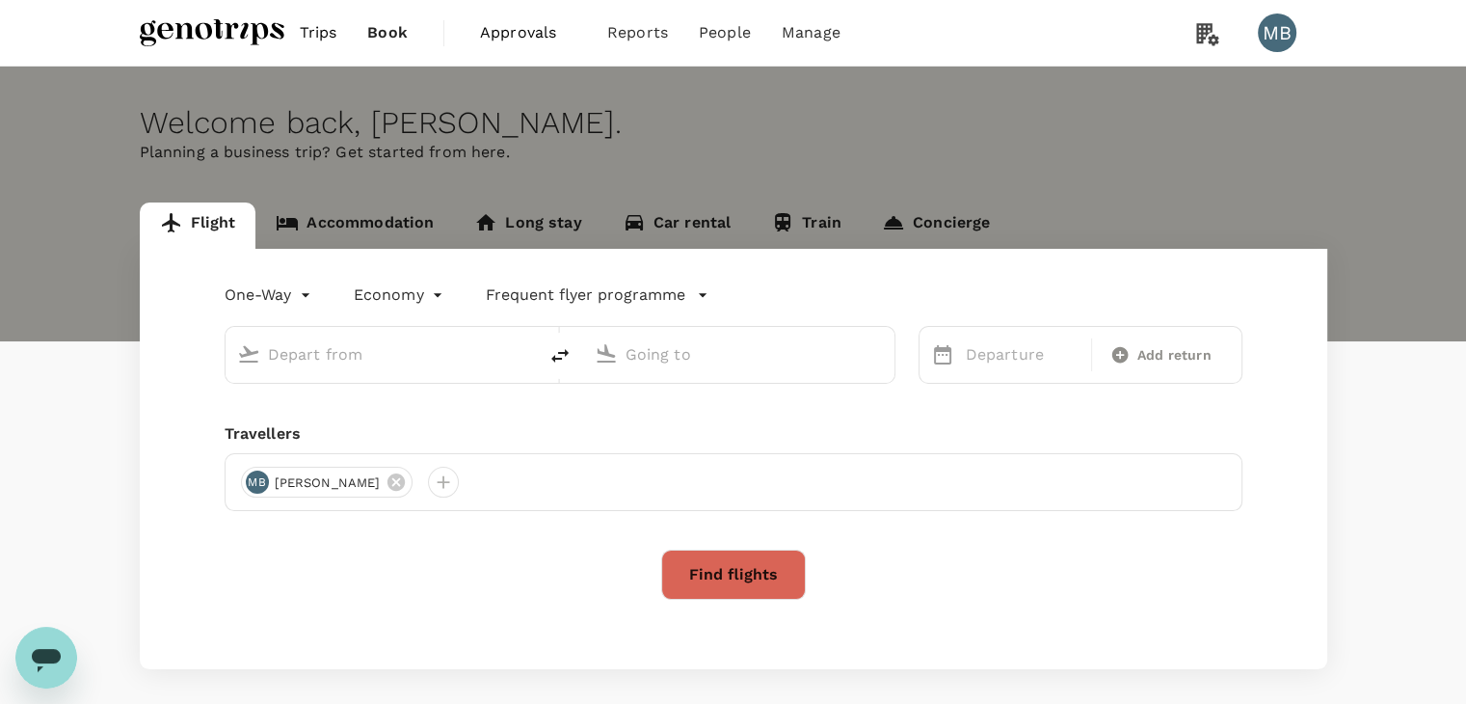 The height and width of the screenshot is (704, 1466). Describe the element at coordinates (270, 295) in the screenshot. I see `div: One-Way` at that location.